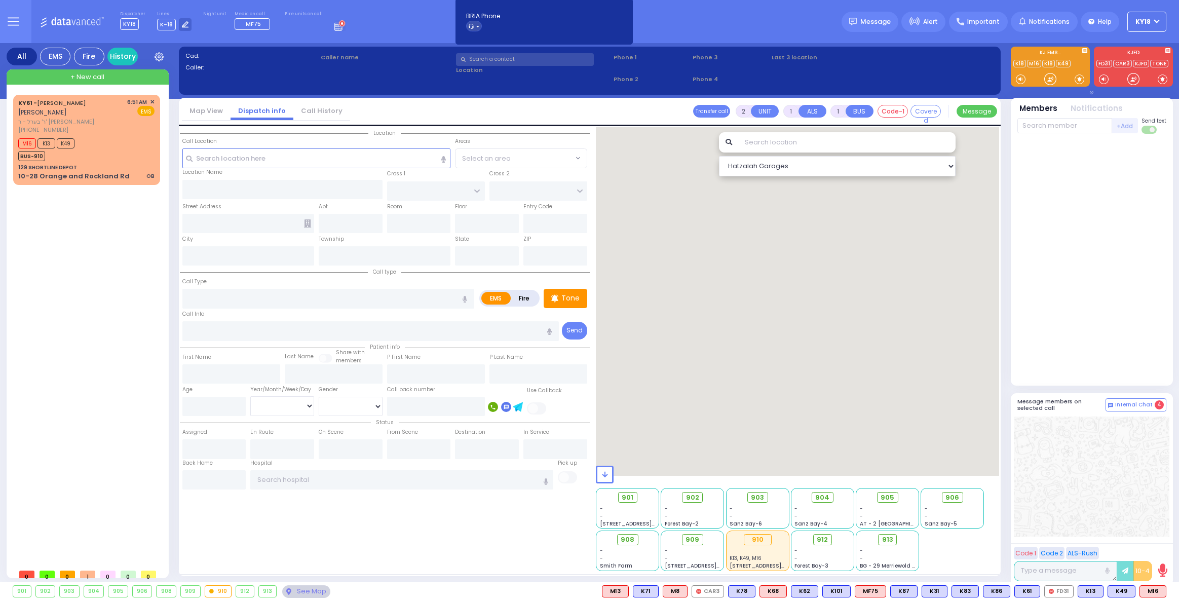 The width and height of the screenshot is (1179, 601). Describe the element at coordinates (692, 497) in the screenshot. I see `span: 902` at that location.